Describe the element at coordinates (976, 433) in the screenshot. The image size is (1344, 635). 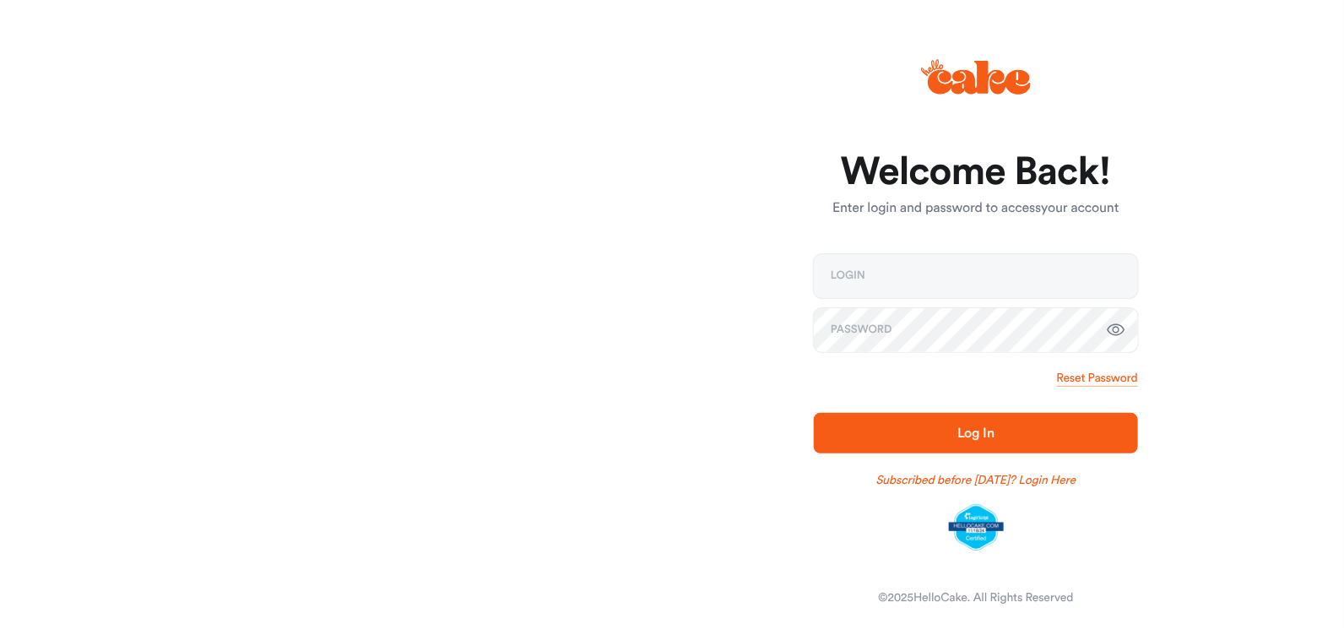
I see `span: Log In` at that location.